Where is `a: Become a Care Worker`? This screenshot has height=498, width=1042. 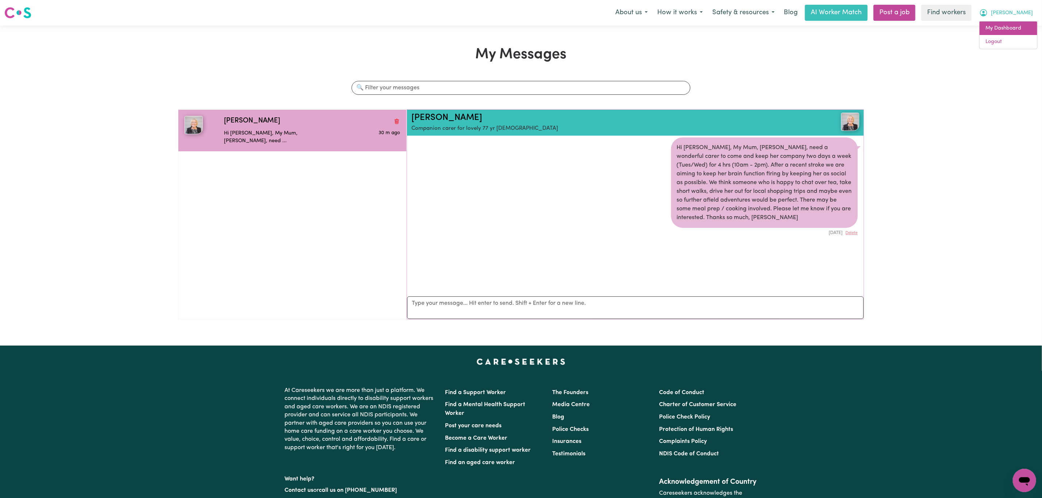
a: Become a Care Worker is located at coordinates (476, 438).